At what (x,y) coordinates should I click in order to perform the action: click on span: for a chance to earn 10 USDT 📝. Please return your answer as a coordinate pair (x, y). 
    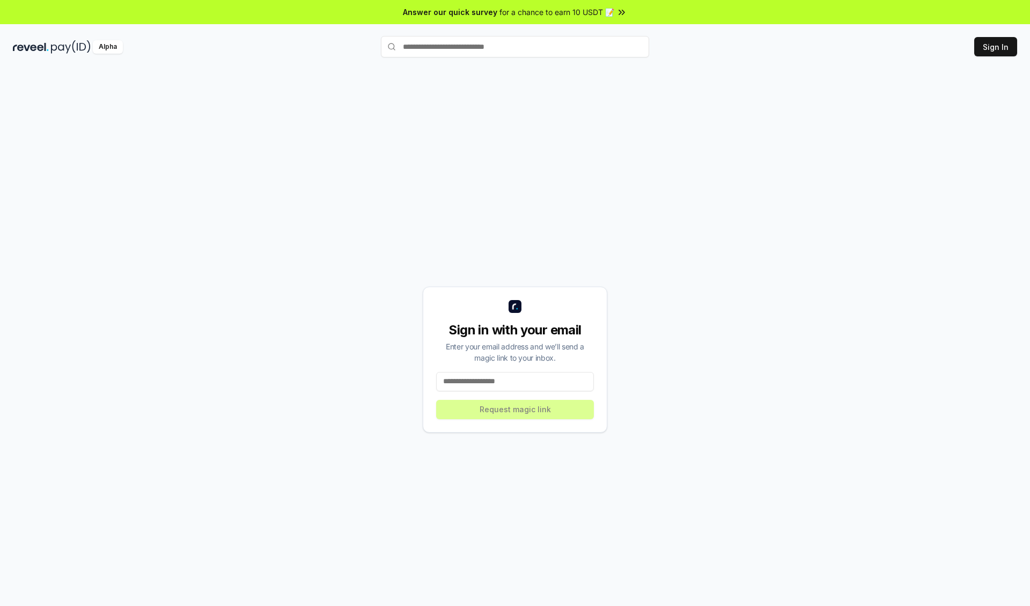
    Looking at the image, I should click on (557, 12).